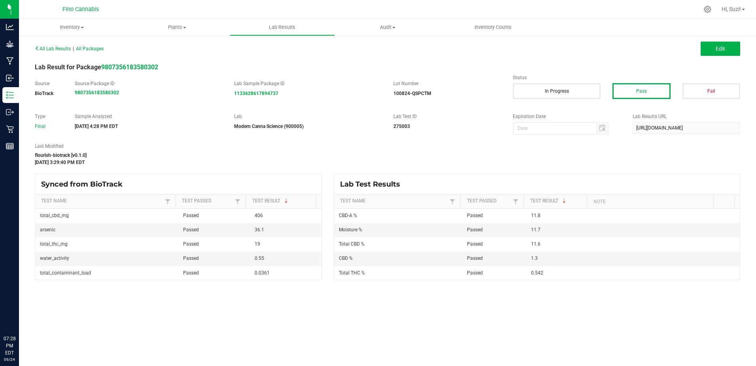  What do you see at coordinates (721, 49) in the screenshot?
I see `span: Edit` at bounding box center [721, 49].